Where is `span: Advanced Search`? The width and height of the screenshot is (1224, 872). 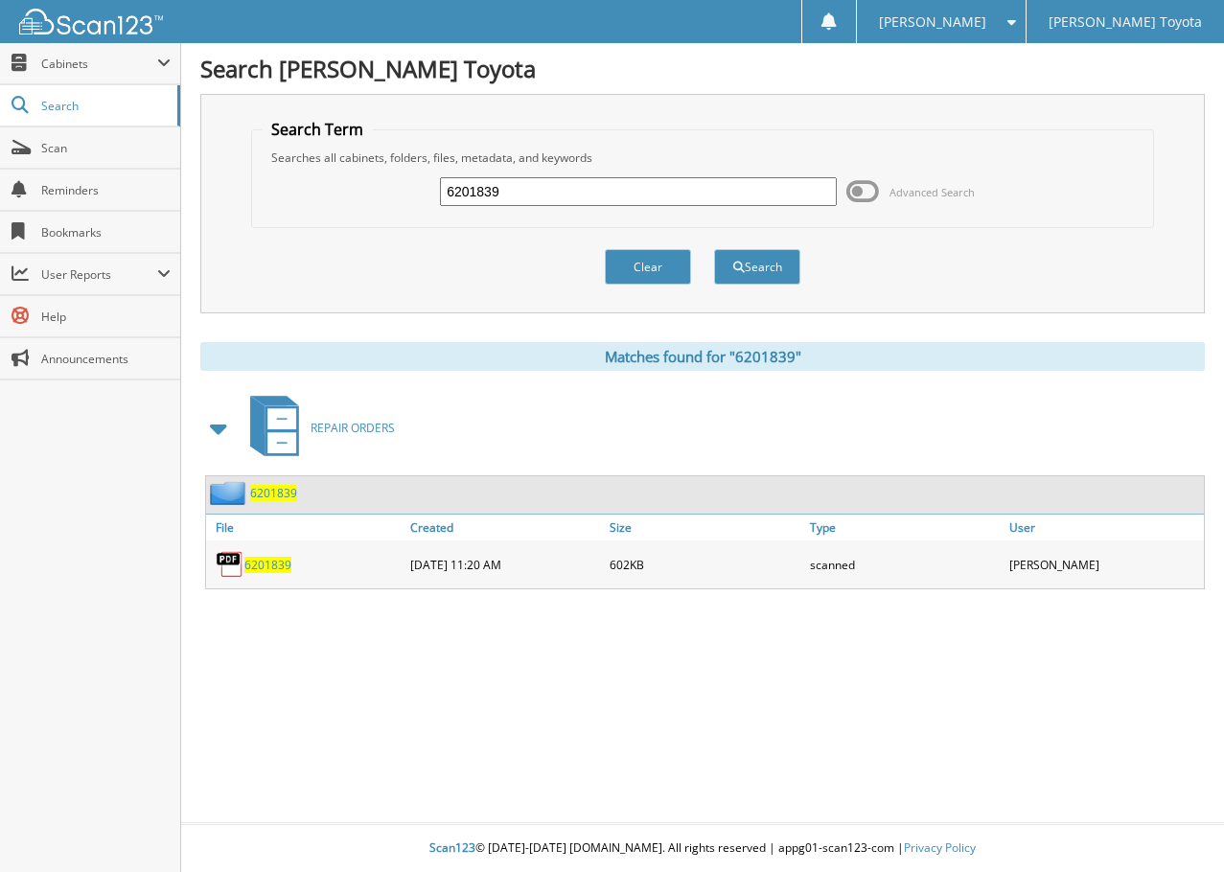
span: Advanced Search is located at coordinates (931, 192).